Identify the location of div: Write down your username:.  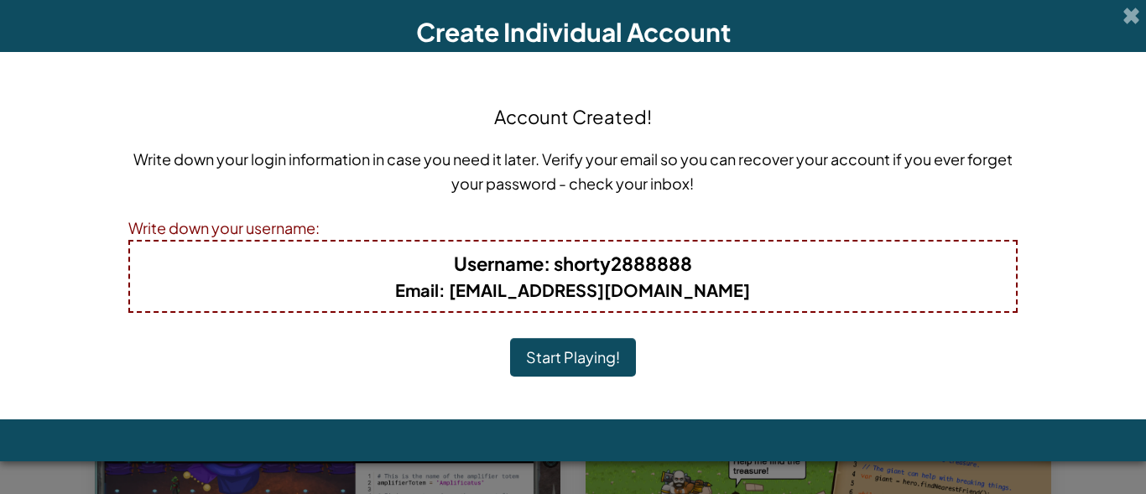
(573, 227).